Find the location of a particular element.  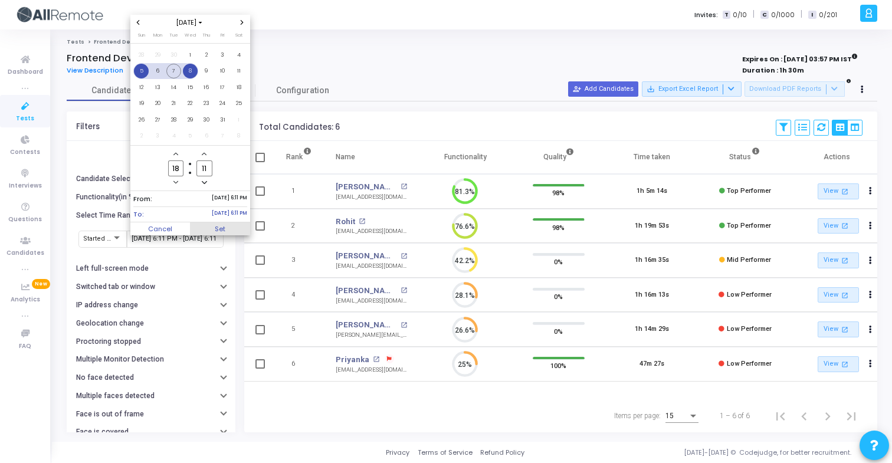

span: Wed is located at coordinates (190, 35).